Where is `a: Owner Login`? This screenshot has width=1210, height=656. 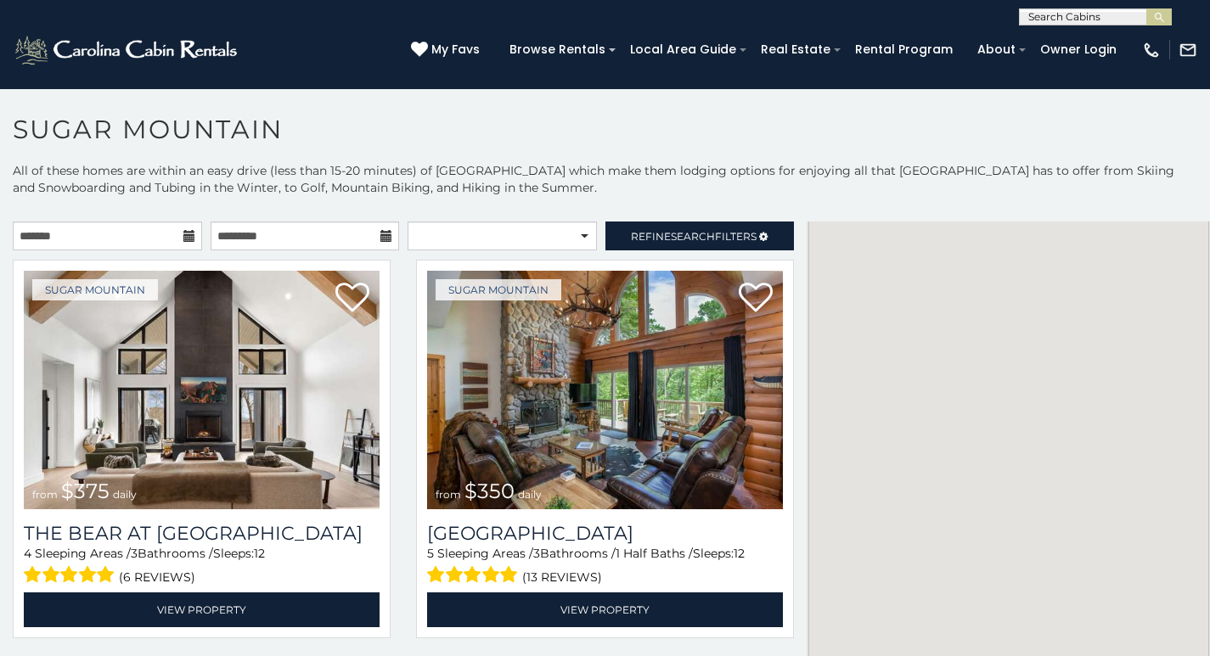 a: Owner Login is located at coordinates (1078, 49).